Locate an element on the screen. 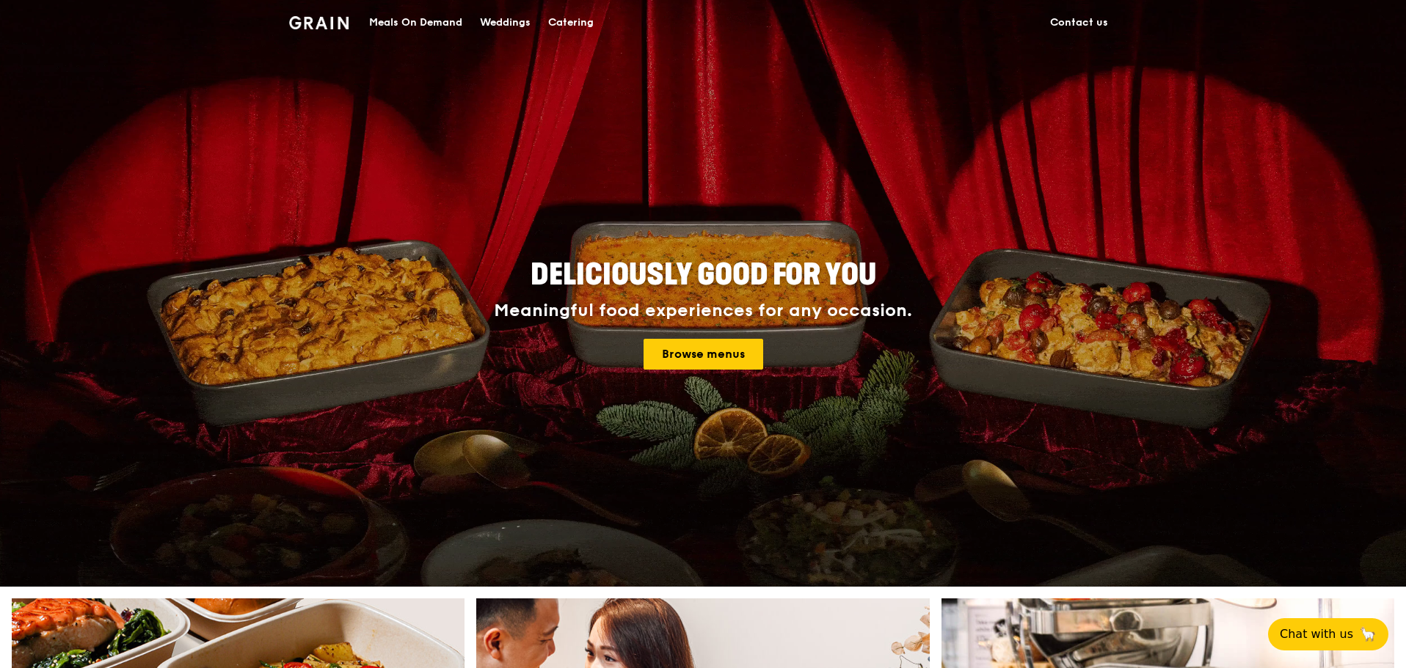 The image size is (1406, 668). a: Browse menus is located at coordinates (703, 354).